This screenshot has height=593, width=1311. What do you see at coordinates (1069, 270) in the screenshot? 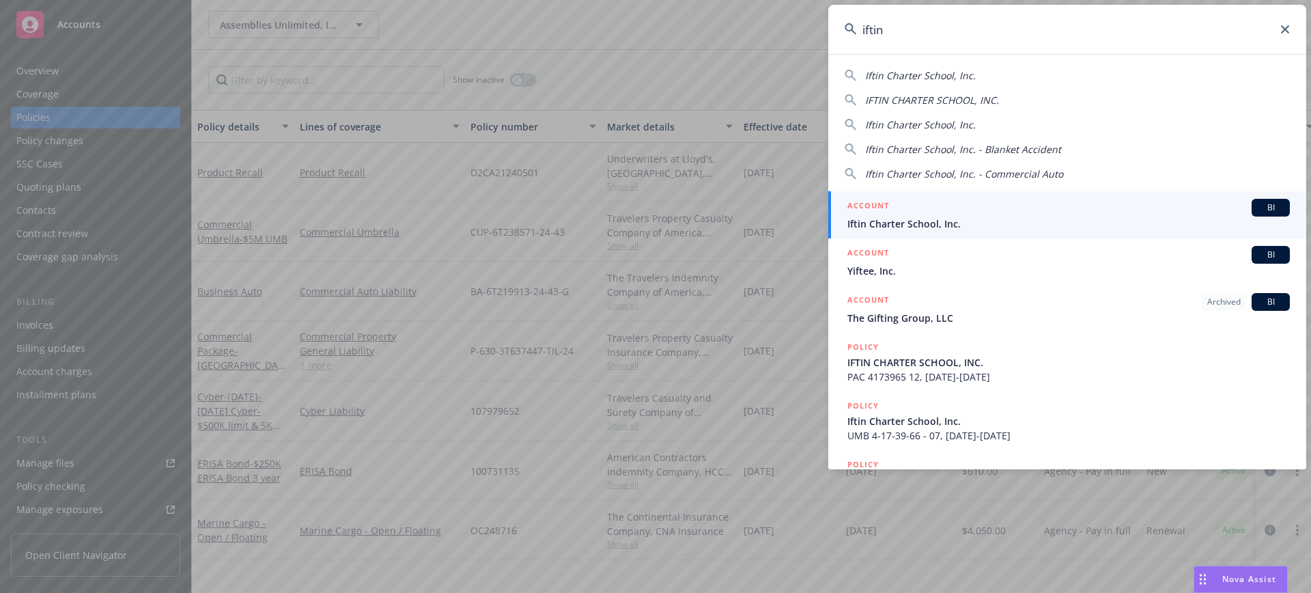
I see `span: Yiftee, Inc.` at bounding box center [1069, 270].